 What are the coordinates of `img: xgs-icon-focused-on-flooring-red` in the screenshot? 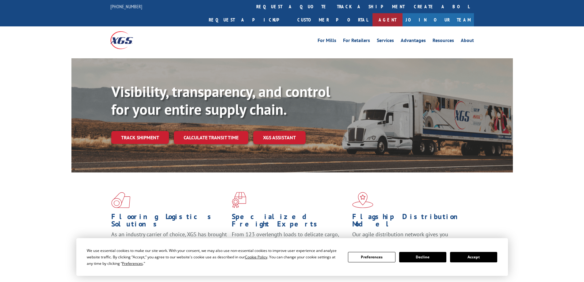 It's located at (239, 200).